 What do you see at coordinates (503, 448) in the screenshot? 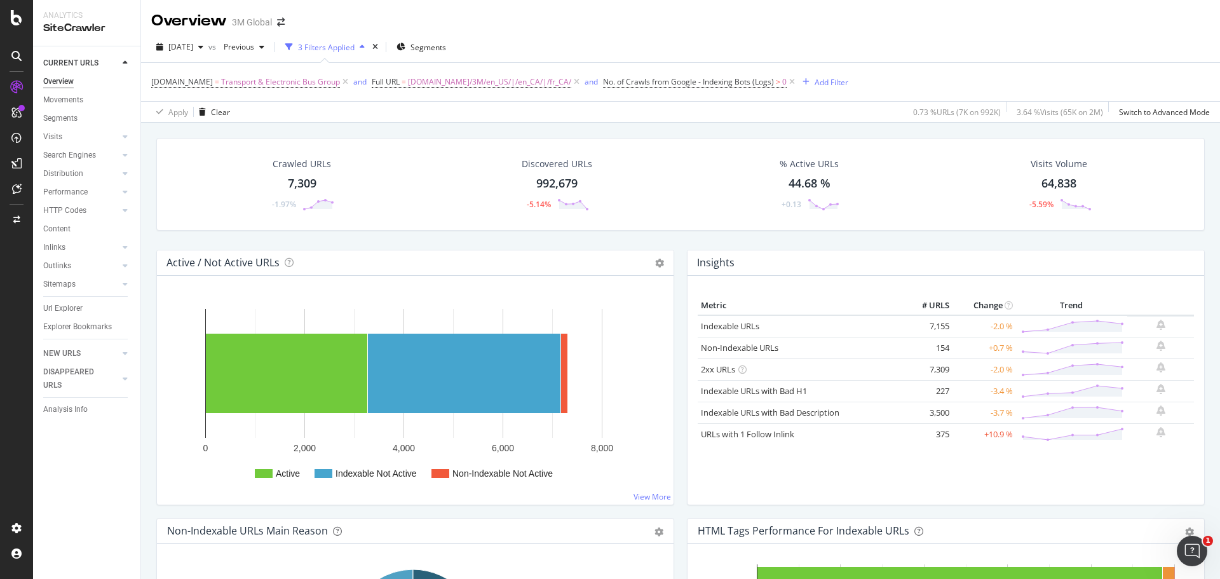
I see `text: 6,000` at bounding box center [503, 448].